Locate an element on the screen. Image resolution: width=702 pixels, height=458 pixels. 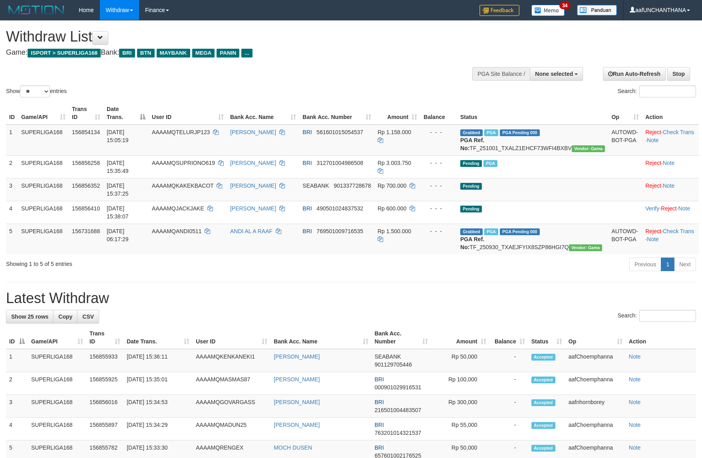
th: ID: activate to sort column descending is located at coordinates (17, 337).